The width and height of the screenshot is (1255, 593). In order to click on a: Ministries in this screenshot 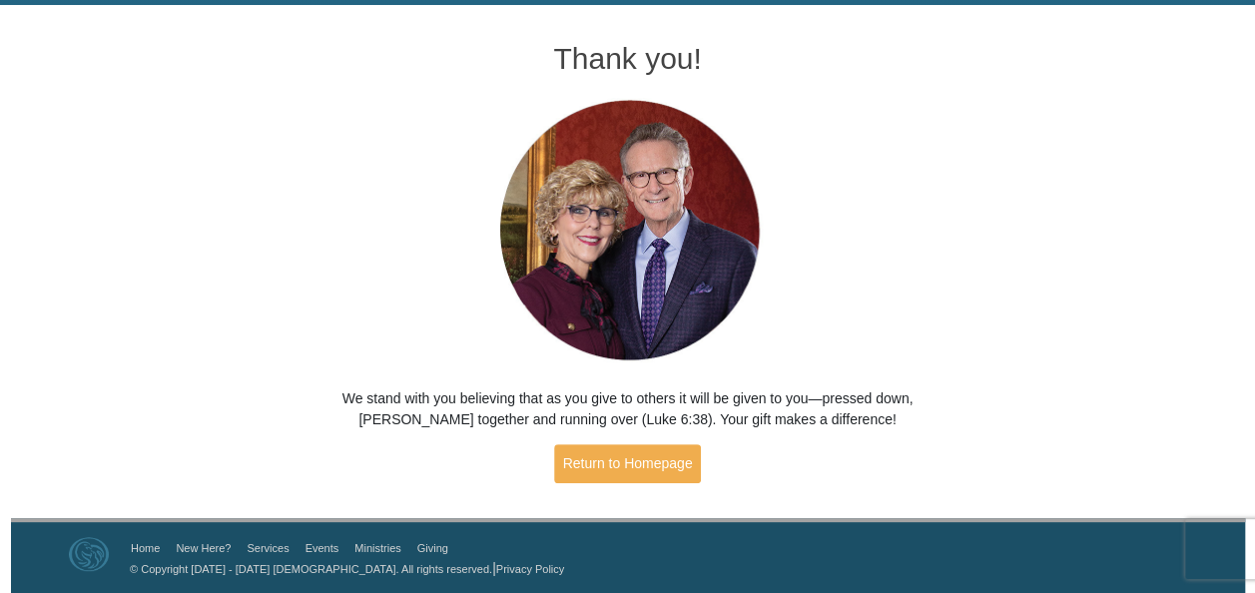, I will do `click(377, 548)`.